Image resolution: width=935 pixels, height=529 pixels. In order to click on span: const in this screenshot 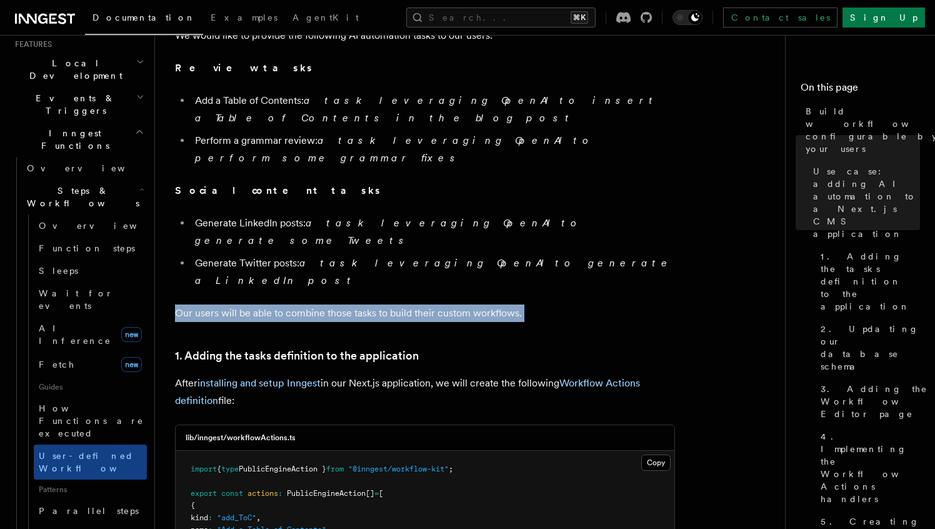, I will do `click(232, 493)`.